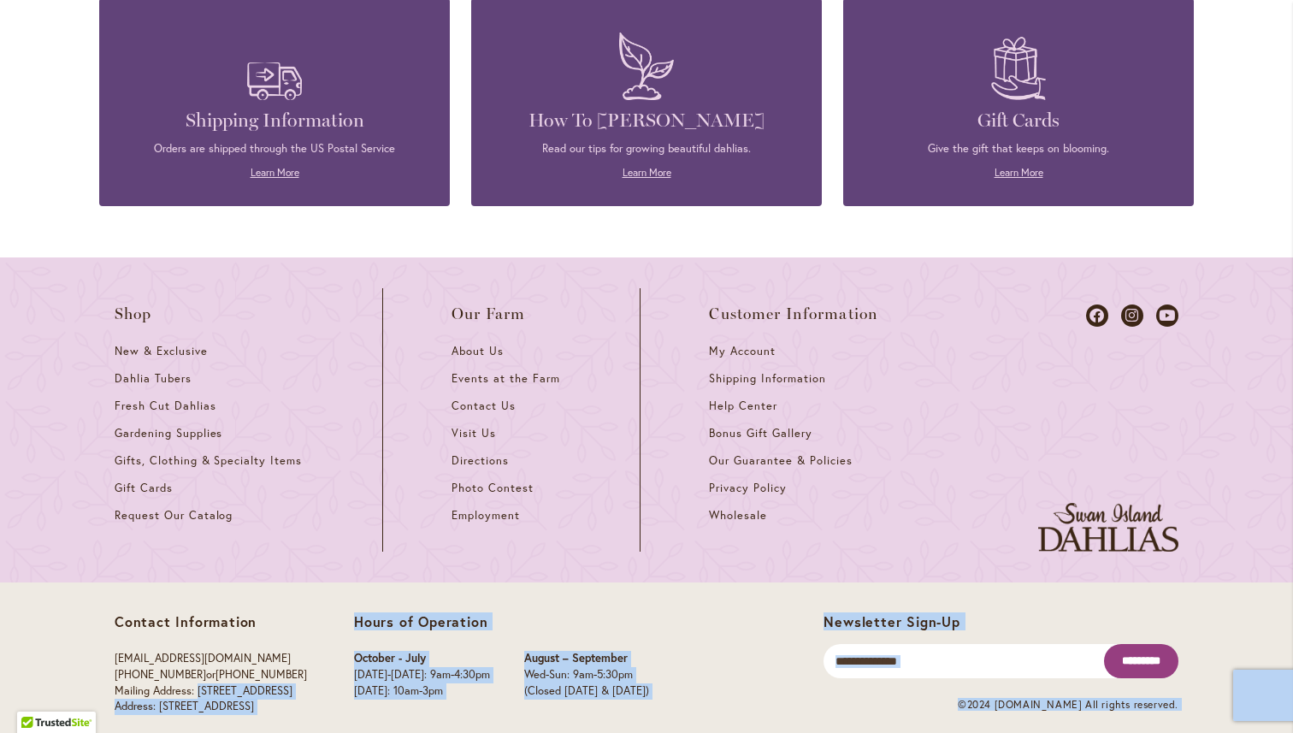 The height and width of the screenshot is (733, 1293). I want to click on span: Help Center, so click(743, 405).